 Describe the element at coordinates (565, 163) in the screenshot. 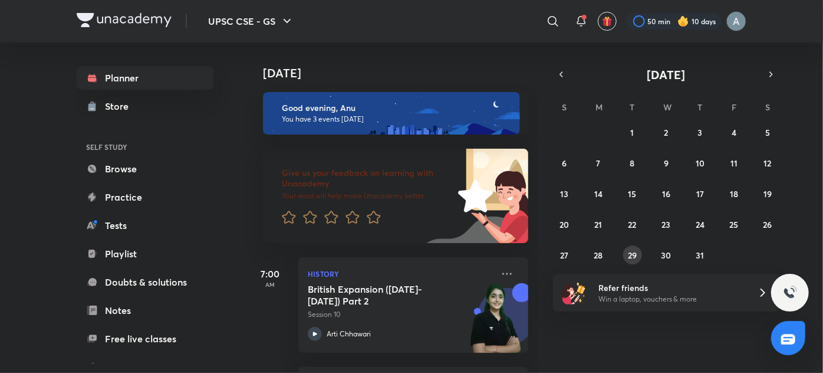

I see `abbr: July 6, 2025` at that location.